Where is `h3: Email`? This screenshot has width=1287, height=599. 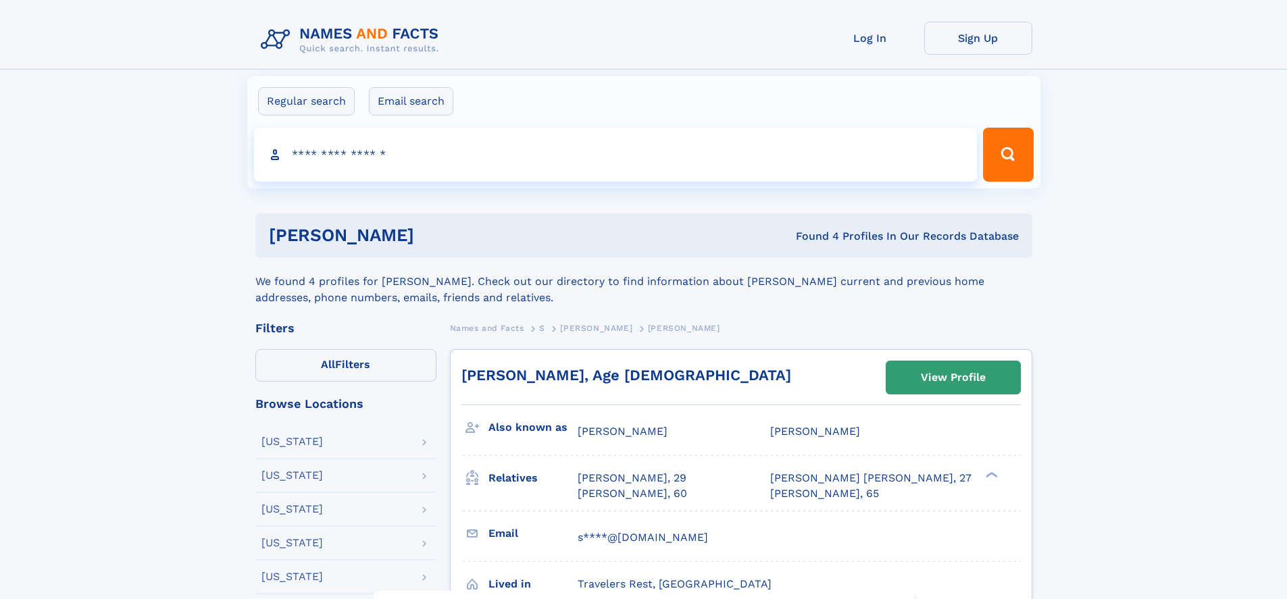
h3: Email is located at coordinates (533, 534).